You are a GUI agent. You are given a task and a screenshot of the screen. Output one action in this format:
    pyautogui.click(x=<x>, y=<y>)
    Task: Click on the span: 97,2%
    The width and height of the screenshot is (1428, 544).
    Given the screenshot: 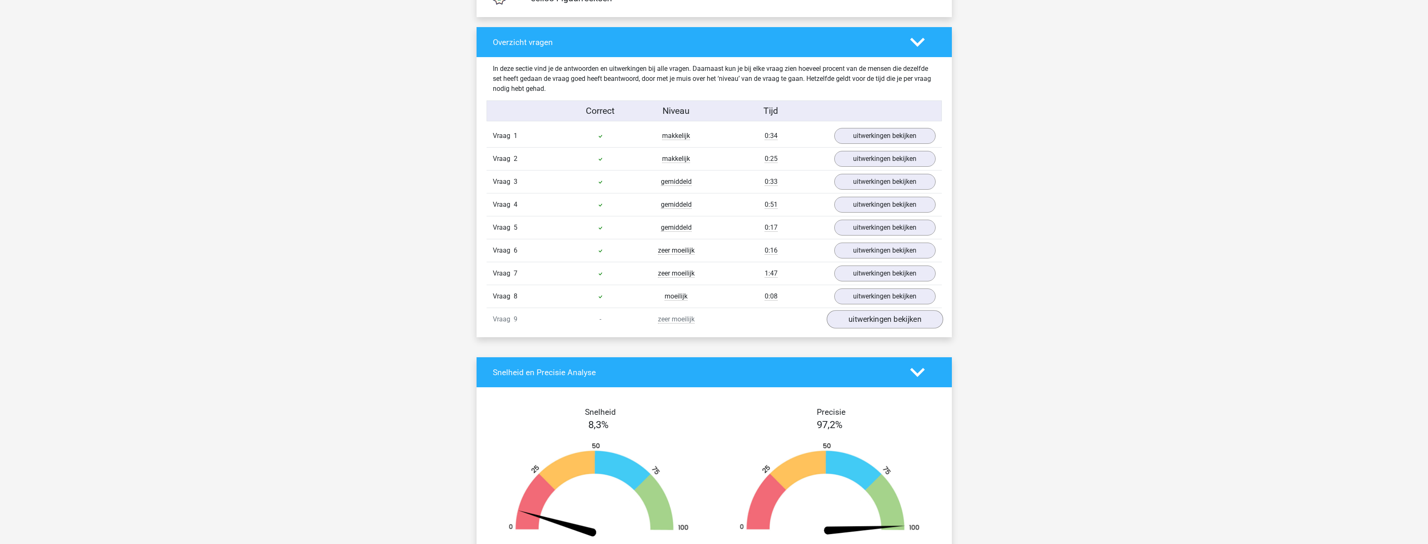 What is the action you would take?
    pyautogui.click(x=829, y=425)
    